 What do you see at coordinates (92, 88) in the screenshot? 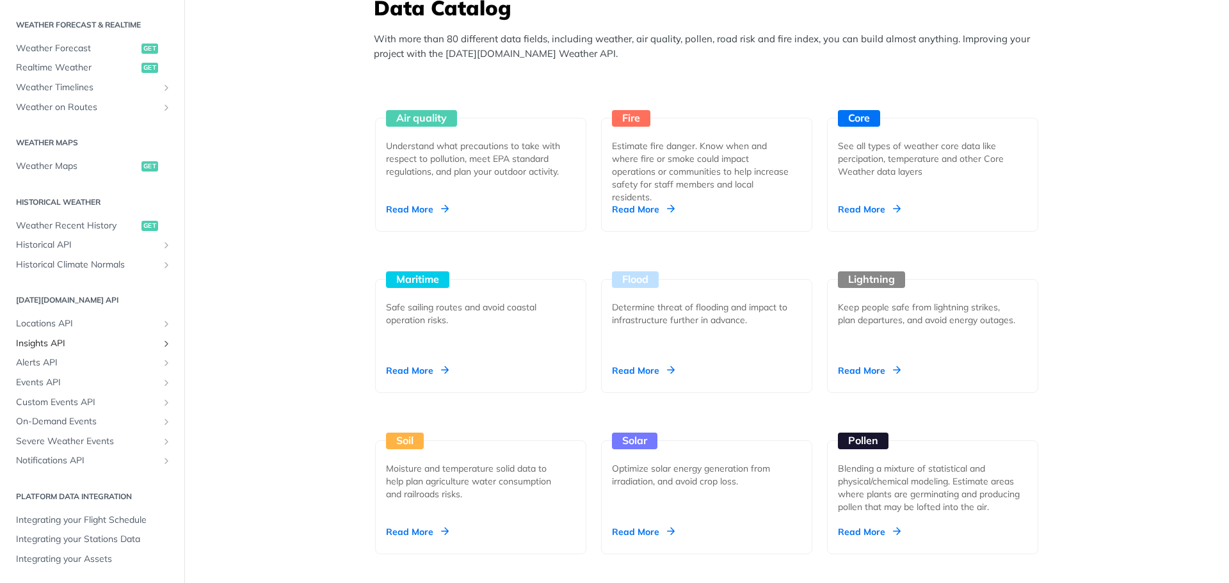
I see `a: Weather TimelinesShow subpages for Weather Timelines` at bounding box center [92, 88].